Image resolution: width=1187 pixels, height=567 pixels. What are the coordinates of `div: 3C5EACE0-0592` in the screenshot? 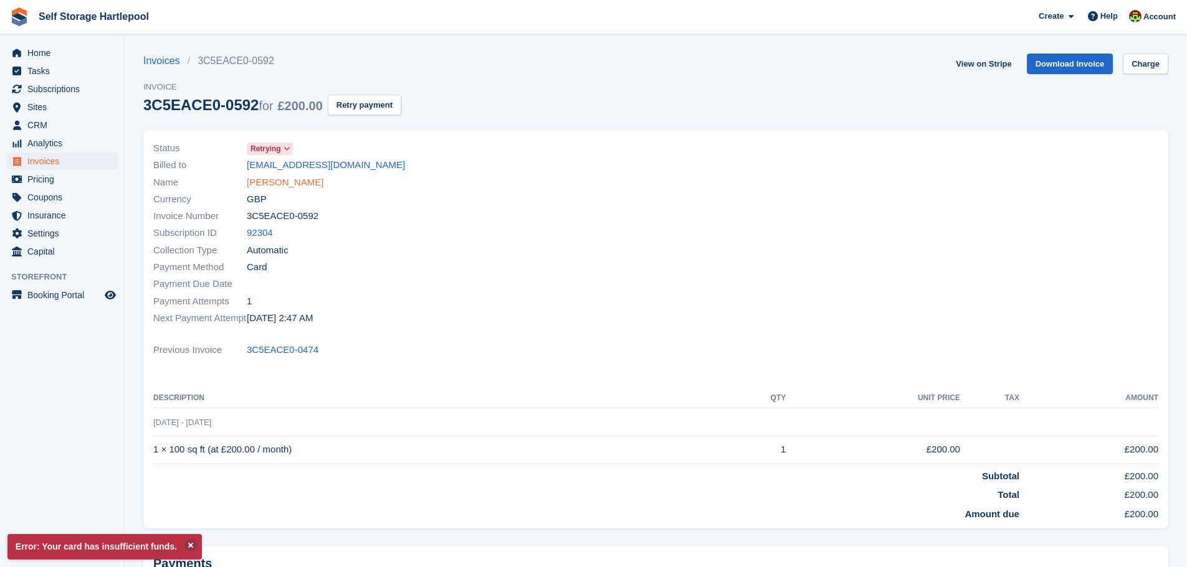 It's located at (233, 105).